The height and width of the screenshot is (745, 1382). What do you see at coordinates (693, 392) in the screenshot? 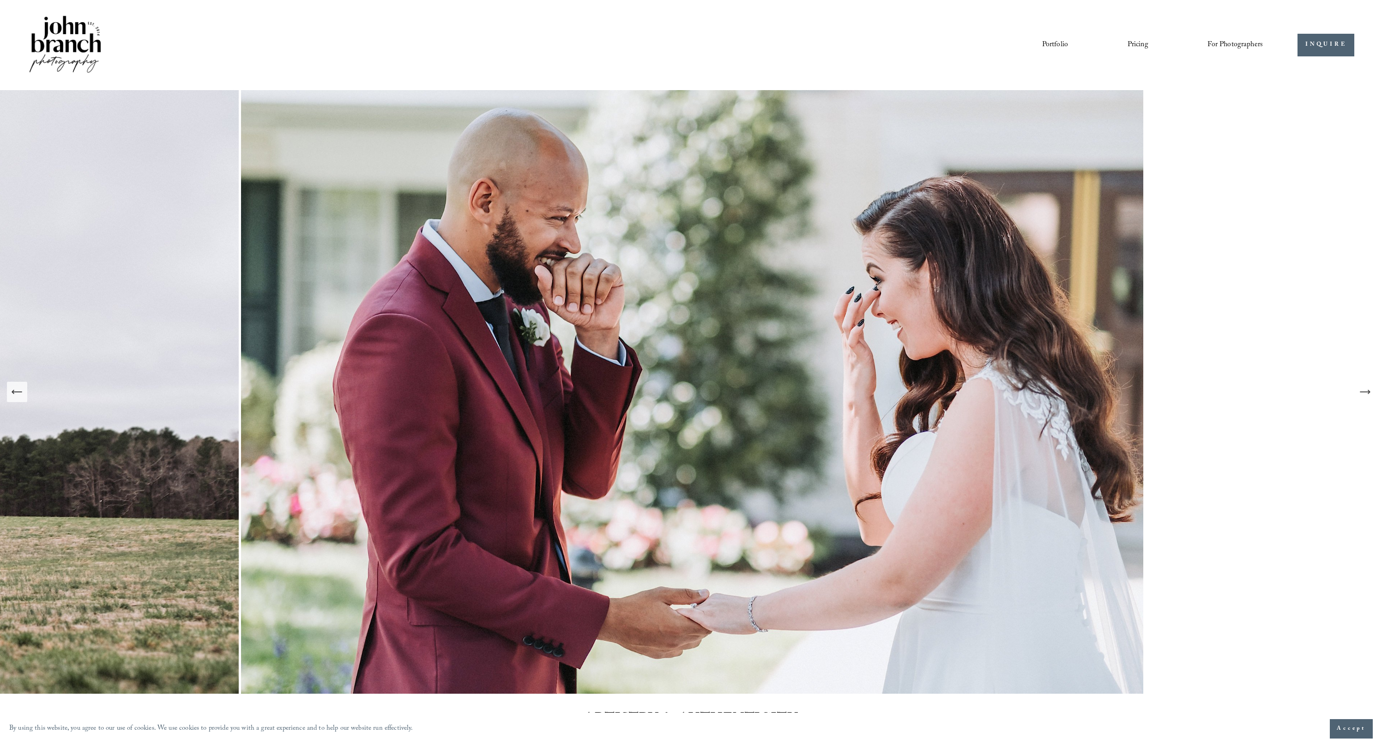
I see `img: Intimate Raleigh Wedding Photography` at bounding box center [693, 392].